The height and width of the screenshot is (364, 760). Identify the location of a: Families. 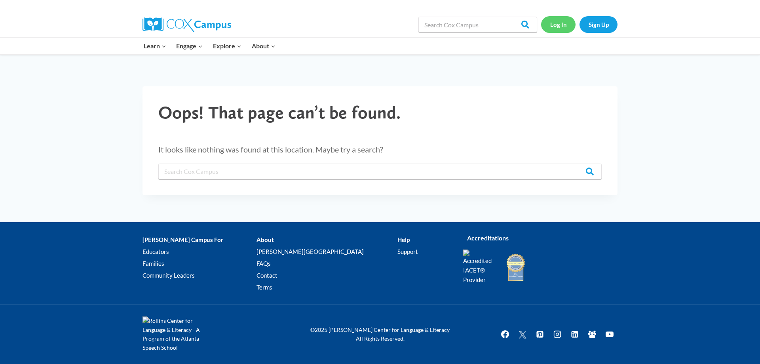
(199, 263).